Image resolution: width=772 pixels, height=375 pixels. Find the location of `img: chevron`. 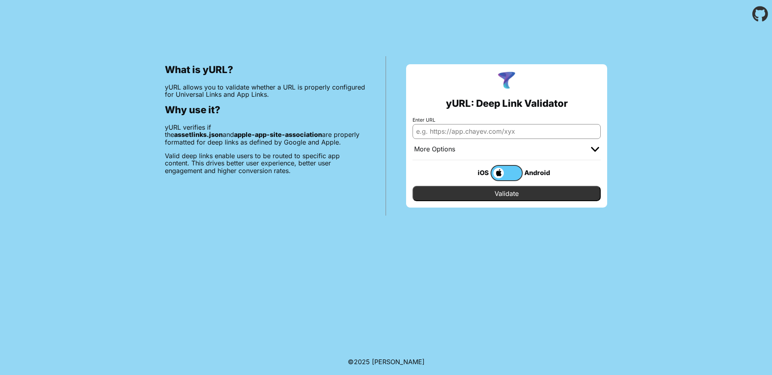

img: chevron is located at coordinates (595, 149).